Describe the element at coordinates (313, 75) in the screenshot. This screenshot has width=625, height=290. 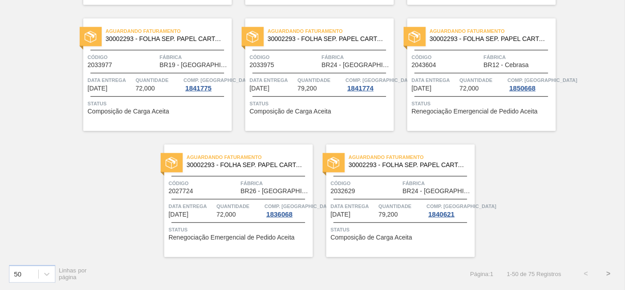
I see `a: statusAguardando Faturamento30002293 - FOLHA SEP. PAPEL CARTAO 1200x1000M 350gCódigo2033975Fábric...` at that location.